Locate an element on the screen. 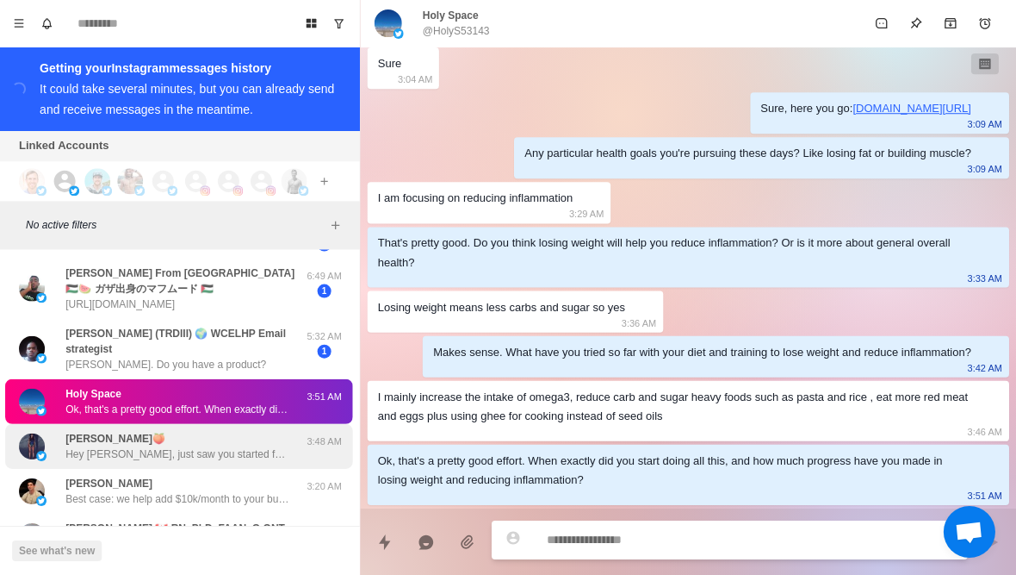 The height and width of the screenshot is (575, 1016). button: Quick replies is located at coordinates (386, 542).